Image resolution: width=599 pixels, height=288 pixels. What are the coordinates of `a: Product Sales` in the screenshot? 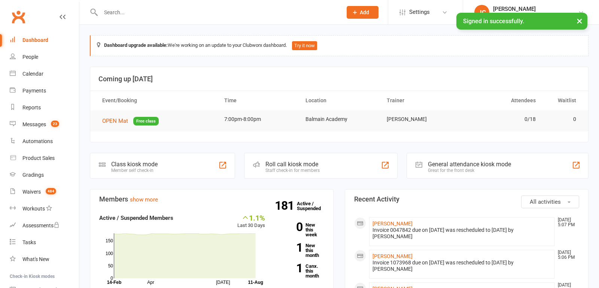 It's located at (44, 158).